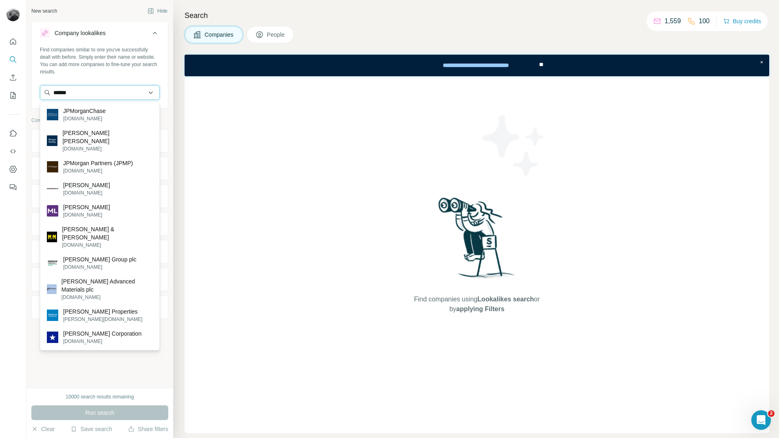 The width and height of the screenshot is (779, 438). Describe the element at coordinates (53, 263) in the screenshot. I see `img: Morgan Sindall Group plc` at that location.